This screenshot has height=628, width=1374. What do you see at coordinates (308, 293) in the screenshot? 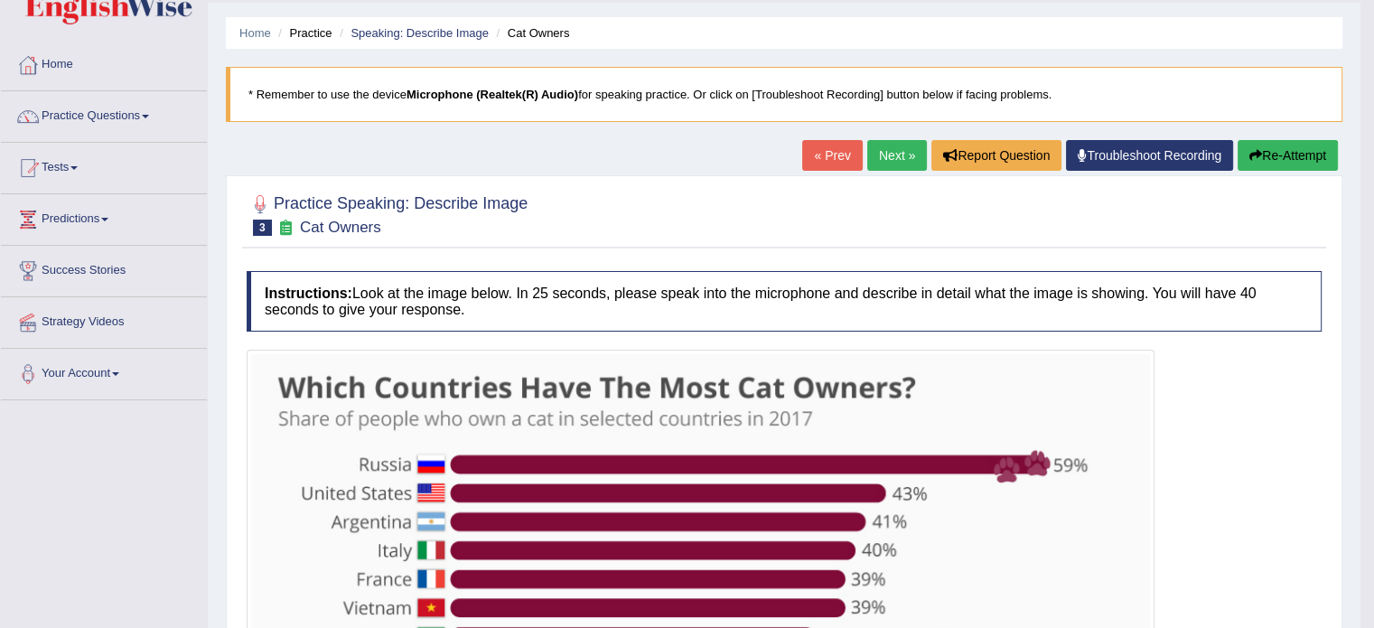
I see `b: Instructions:` at bounding box center [308, 293].